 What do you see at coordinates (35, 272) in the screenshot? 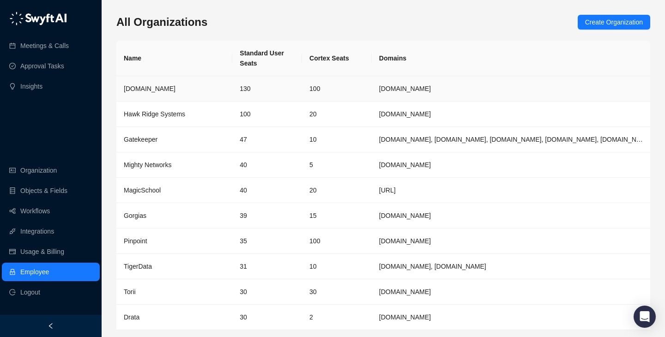
I see `a: Employee` at bounding box center [35, 272].